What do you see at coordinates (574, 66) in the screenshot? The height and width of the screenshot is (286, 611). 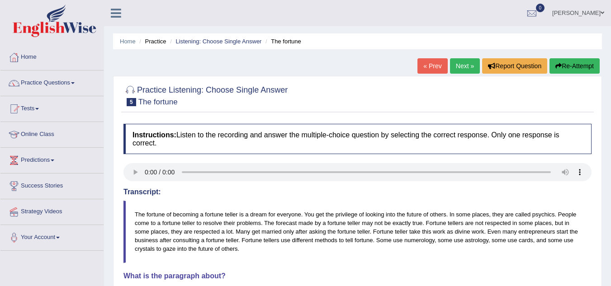 I see `button: Re-Attempt` at bounding box center [574, 66].